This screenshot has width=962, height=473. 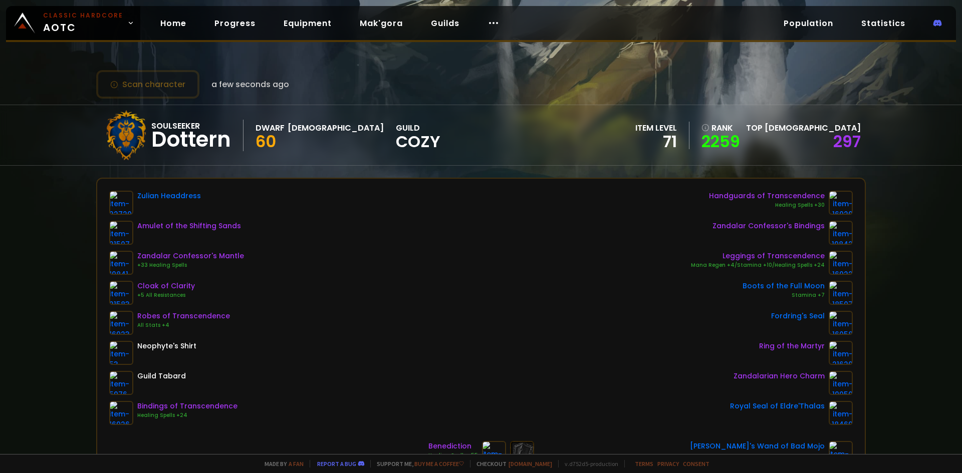 I want to click on div: Healing Spells +24, so click(x=187, y=416).